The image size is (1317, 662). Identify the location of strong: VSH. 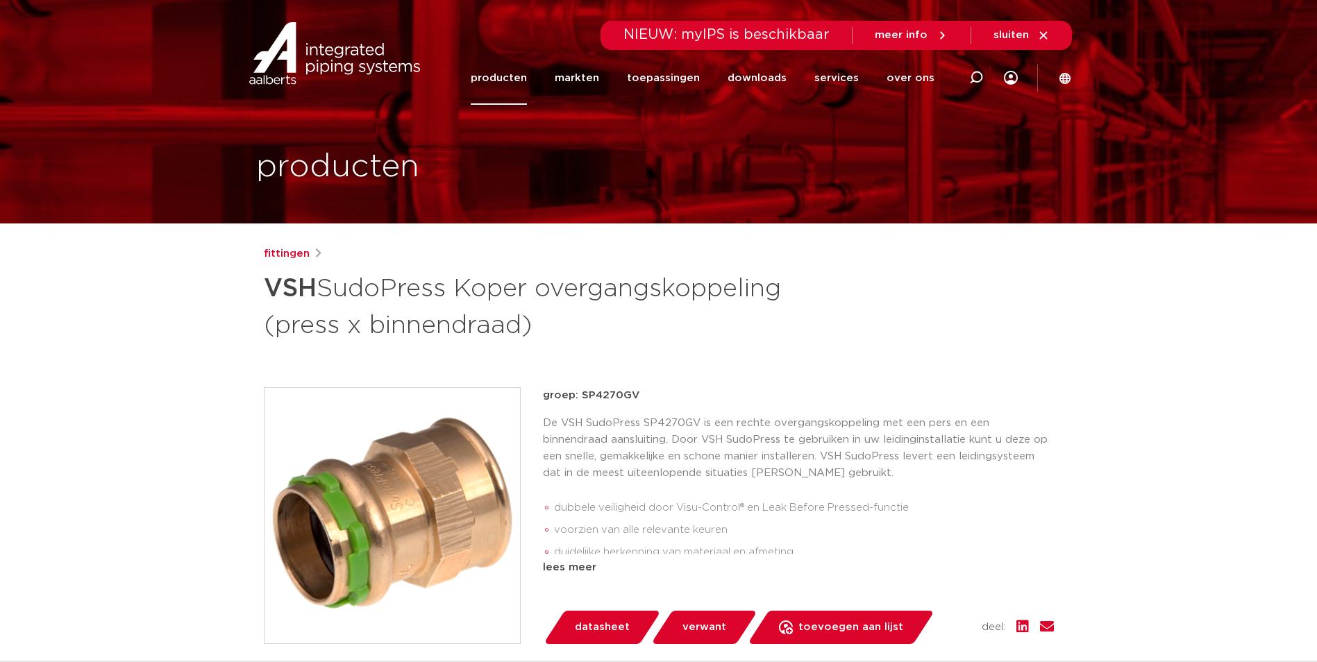
(290, 289).